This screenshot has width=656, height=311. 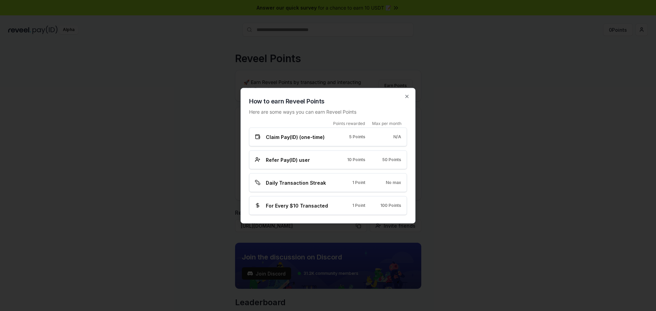 I want to click on span: 10 Points, so click(x=356, y=160).